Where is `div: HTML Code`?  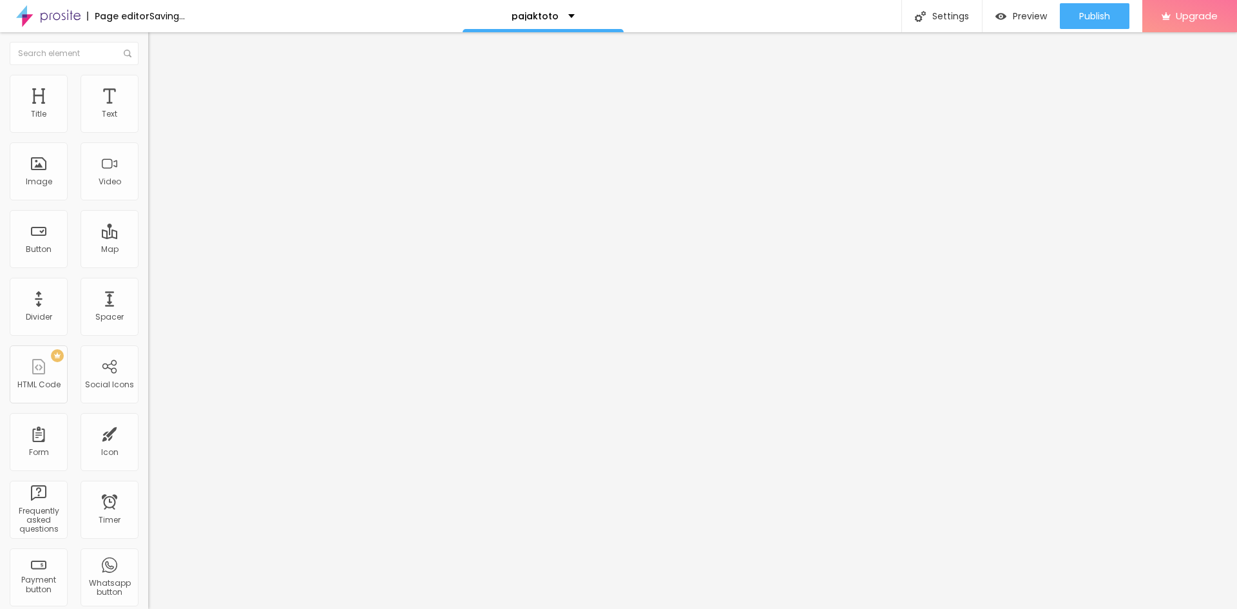
div: HTML Code is located at coordinates (39, 384).